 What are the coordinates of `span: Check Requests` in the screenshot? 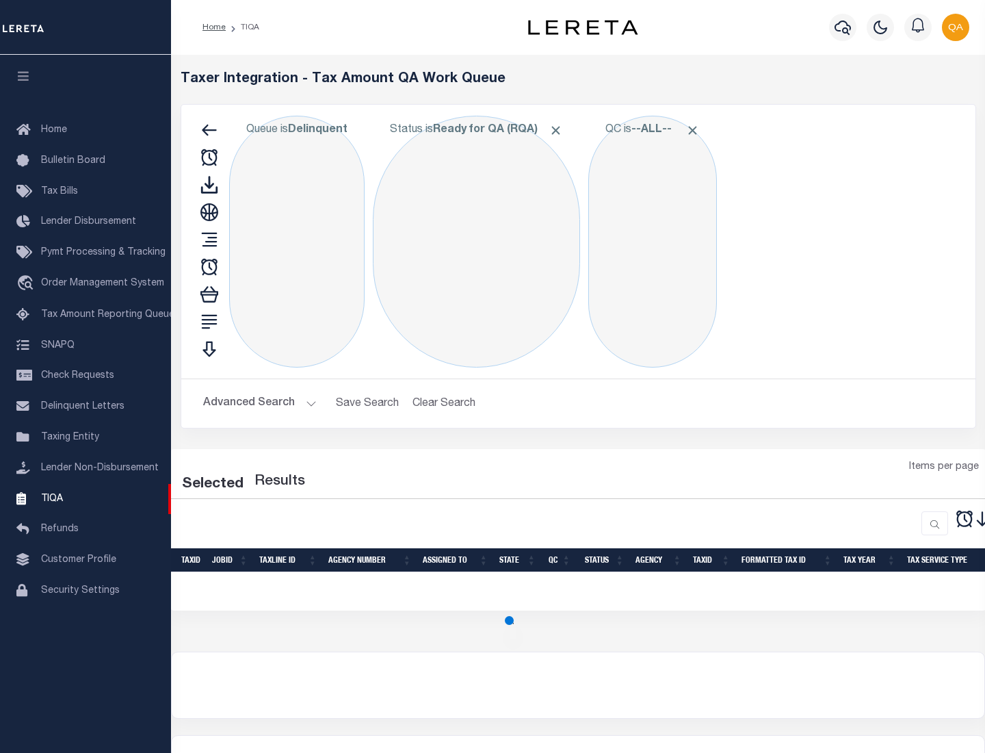 It's located at (77, 376).